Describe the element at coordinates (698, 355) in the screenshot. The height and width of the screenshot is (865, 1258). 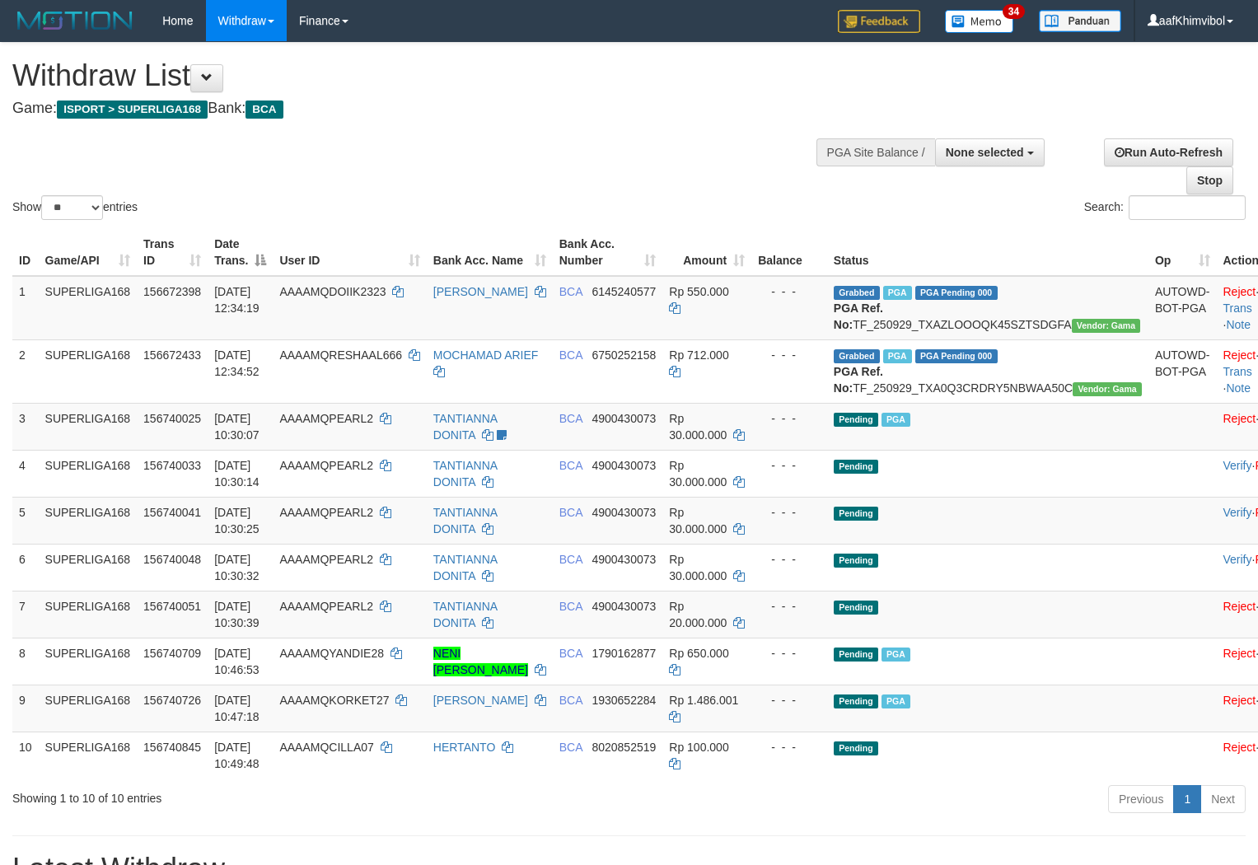
I see `span: Rp 712.000` at that location.